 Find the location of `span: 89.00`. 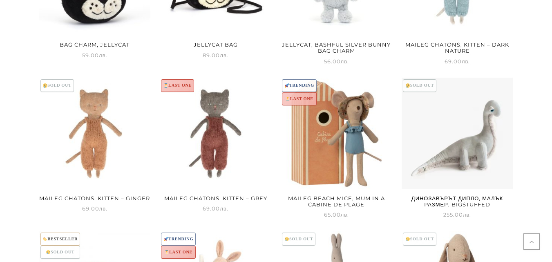

span: 89.00 is located at coordinates (215, 55).